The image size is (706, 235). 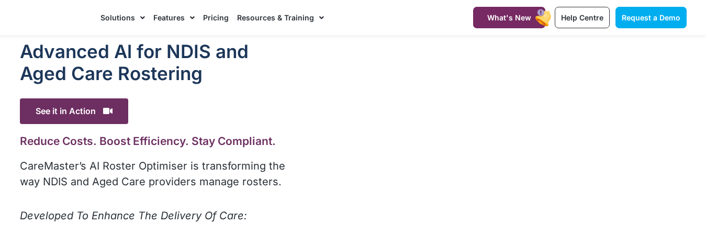 I want to click on a: What's New, so click(x=509, y=17).